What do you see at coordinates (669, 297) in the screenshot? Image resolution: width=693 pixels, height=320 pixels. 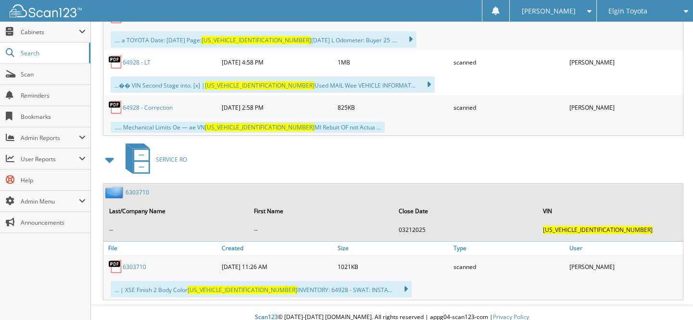 I see `div: Chat Widget` at bounding box center [669, 297].